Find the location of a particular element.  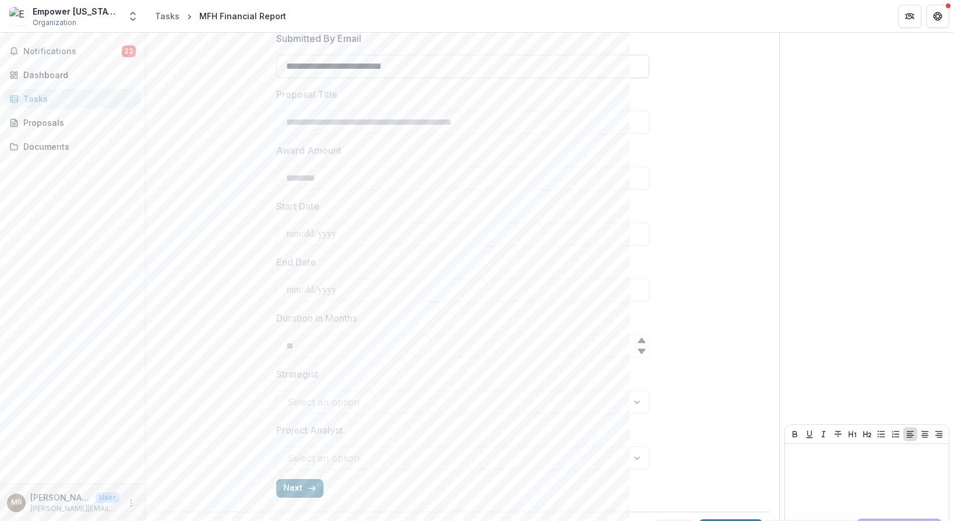

p: Award Amount is located at coordinates (309, 150).